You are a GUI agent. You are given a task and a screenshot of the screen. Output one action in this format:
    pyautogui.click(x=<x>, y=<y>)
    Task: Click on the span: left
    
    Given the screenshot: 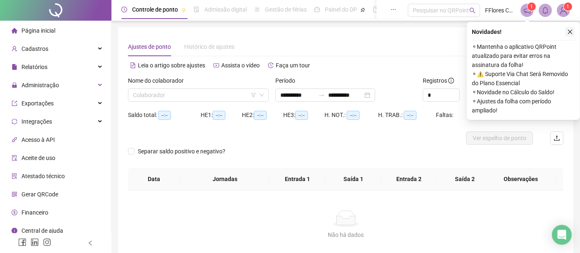 What is the action you would take?
    pyautogui.click(x=90, y=243)
    